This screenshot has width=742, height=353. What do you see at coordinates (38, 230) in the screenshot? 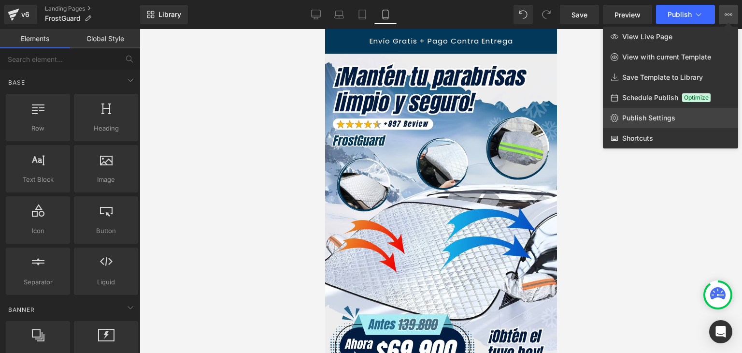
I see `span: Icon` at bounding box center [38, 230].